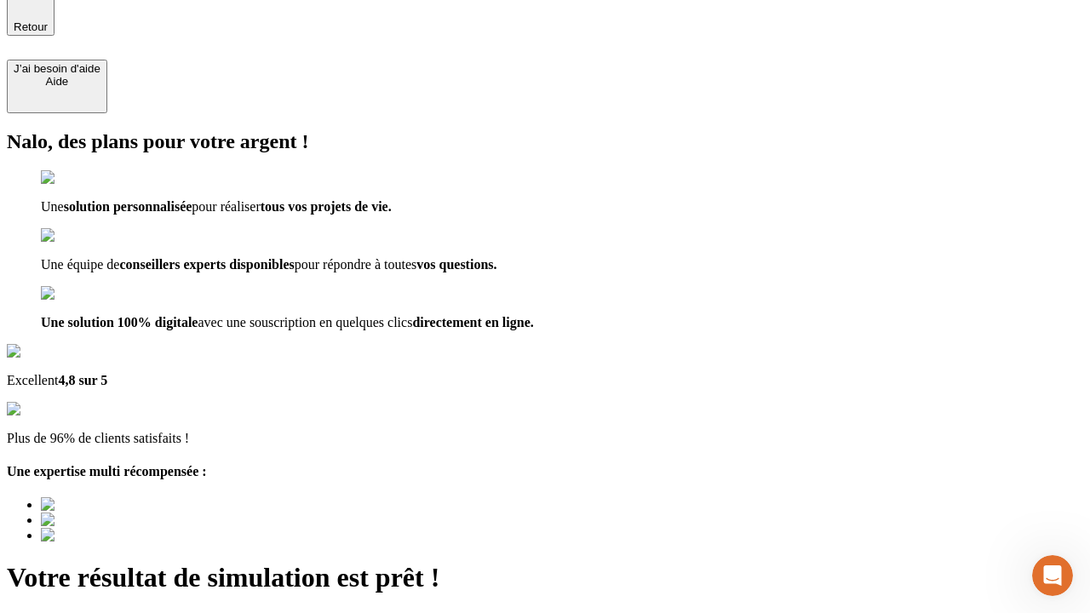 The height and width of the screenshot is (613, 1090). What do you see at coordinates (56, 352) in the screenshot?
I see `img: Google Review` at bounding box center [56, 352].